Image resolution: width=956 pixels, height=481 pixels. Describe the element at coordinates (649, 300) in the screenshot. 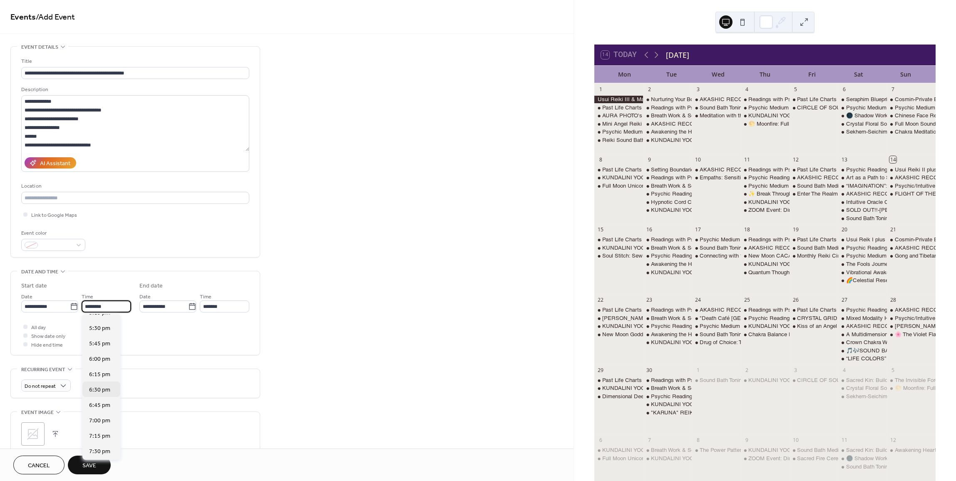

I see `div: 23` at that location.